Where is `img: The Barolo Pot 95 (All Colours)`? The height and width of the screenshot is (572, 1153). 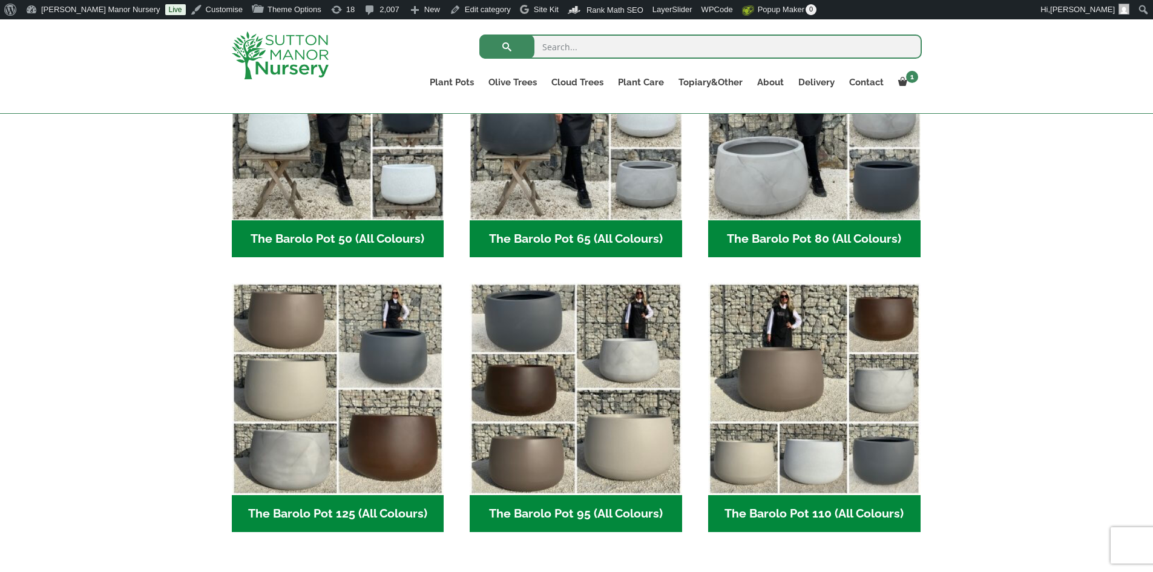 img: The Barolo Pot 95 (All Colours) is located at coordinates (575, 388).